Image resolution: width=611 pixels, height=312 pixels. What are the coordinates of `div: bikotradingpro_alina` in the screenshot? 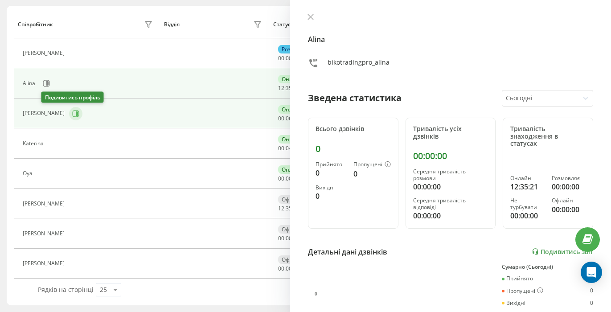 It's located at (358, 64).